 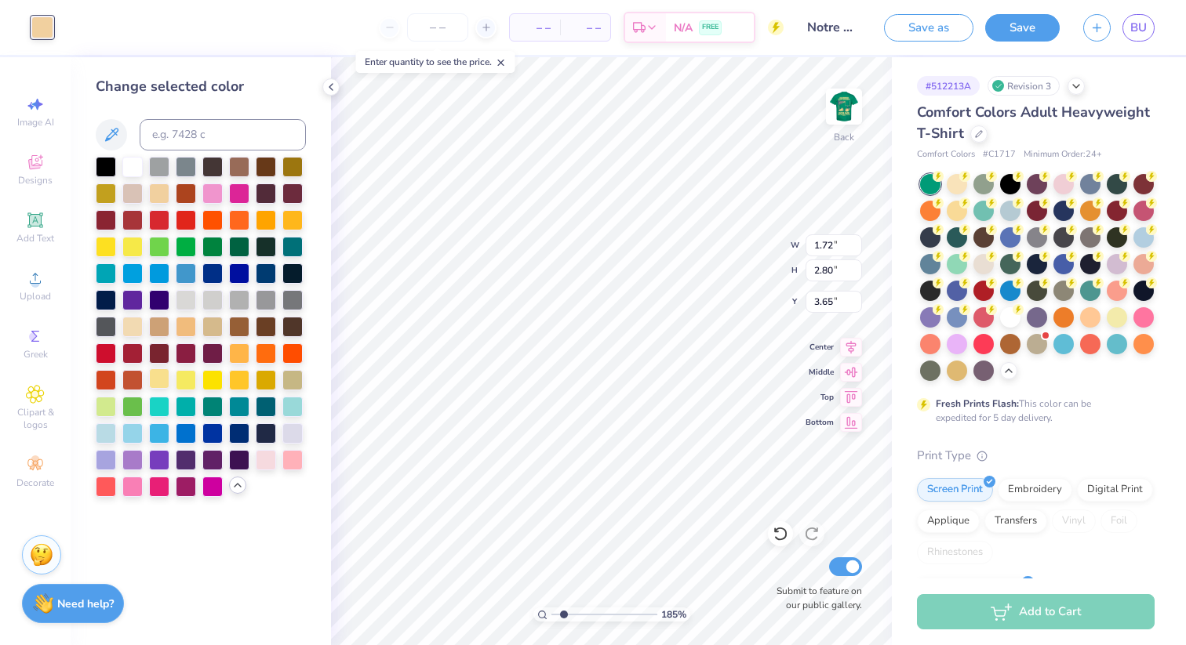 What do you see at coordinates (948, 521) in the screenshot?
I see `div: Applique` at bounding box center [948, 521].